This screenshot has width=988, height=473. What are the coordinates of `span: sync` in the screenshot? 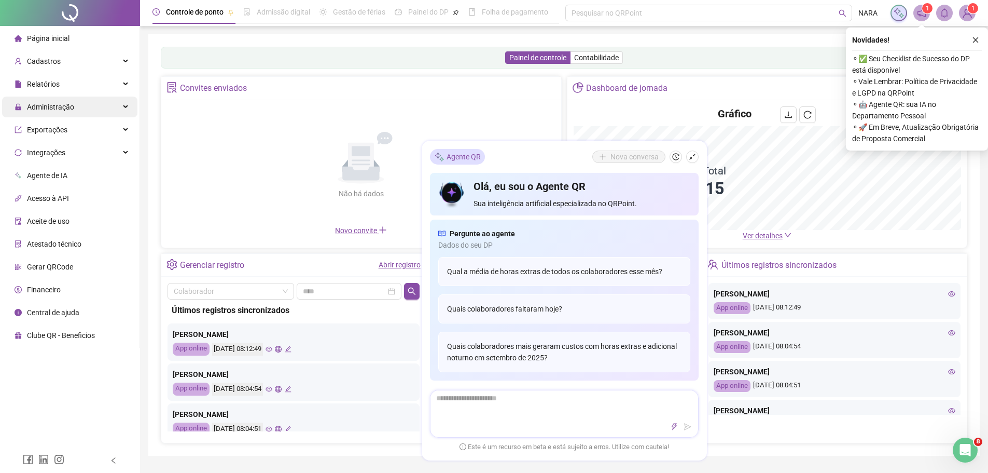 It's located at (18, 152).